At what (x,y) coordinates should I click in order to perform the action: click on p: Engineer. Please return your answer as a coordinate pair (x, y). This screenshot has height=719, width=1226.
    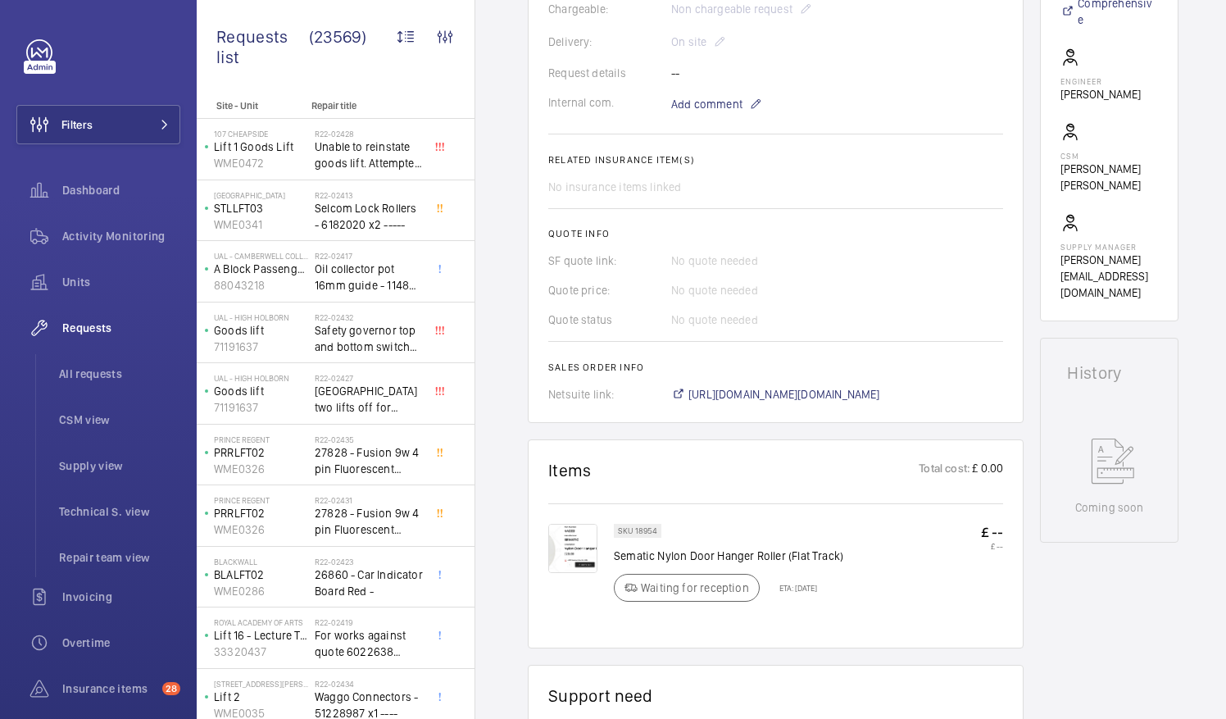
    Looking at the image, I should click on (1101, 81).